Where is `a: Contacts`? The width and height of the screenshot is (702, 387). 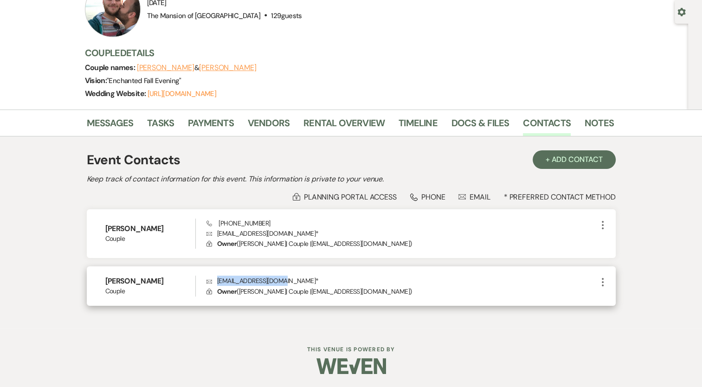 a: Contacts is located at coordinates (546, 126).